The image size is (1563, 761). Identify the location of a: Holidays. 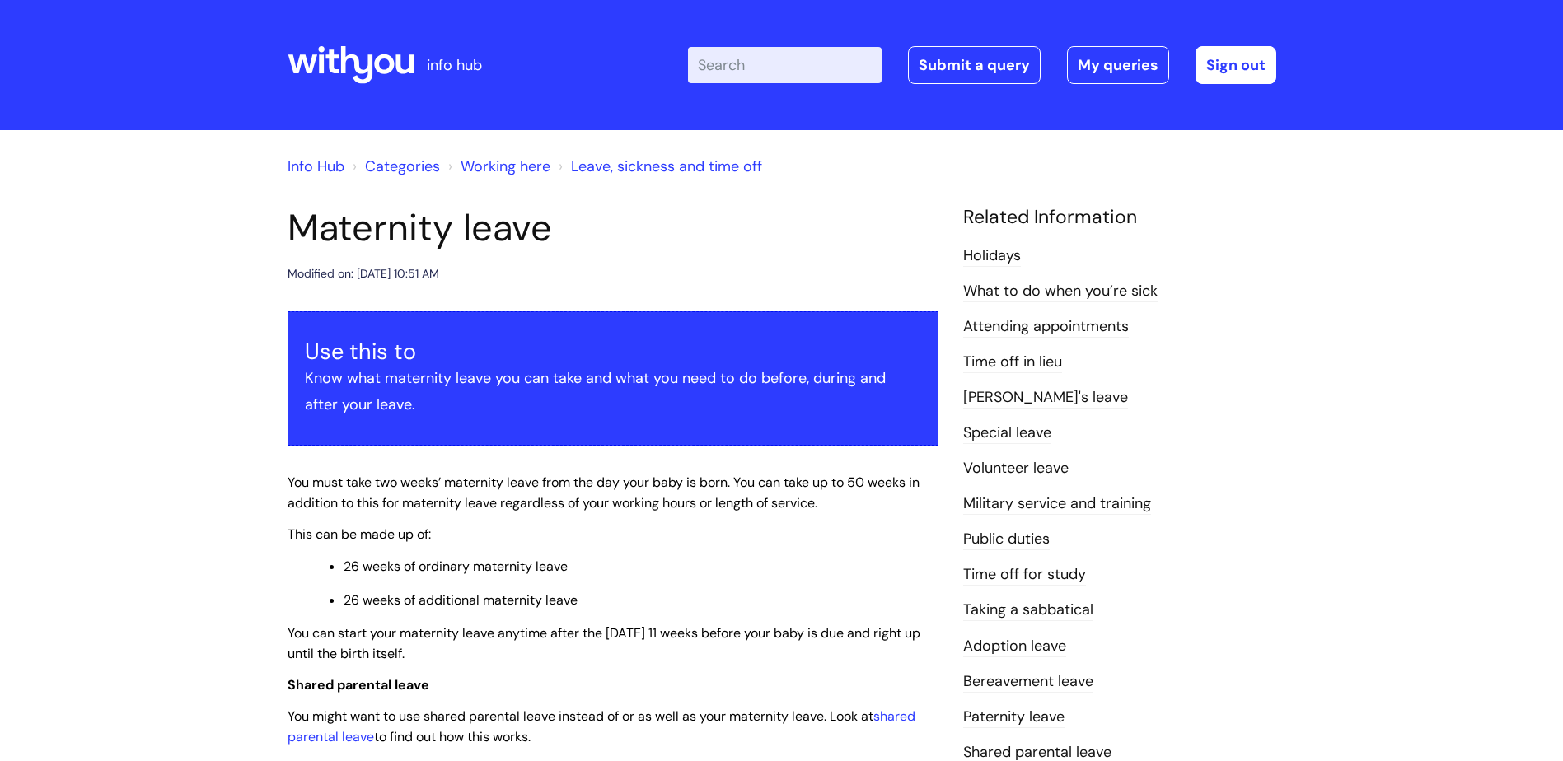
(992, 256).